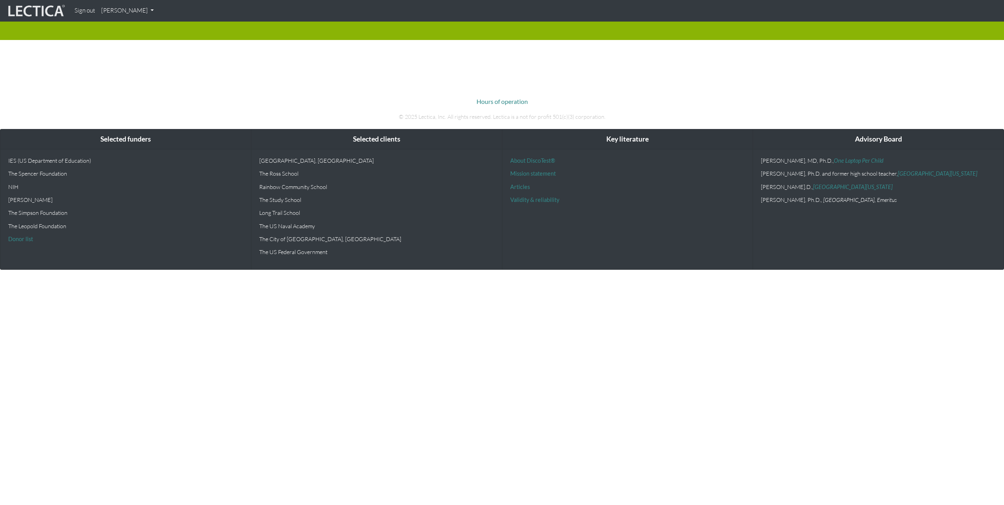  I want to click on a: One Laptop Per Child, so click(858, 160).